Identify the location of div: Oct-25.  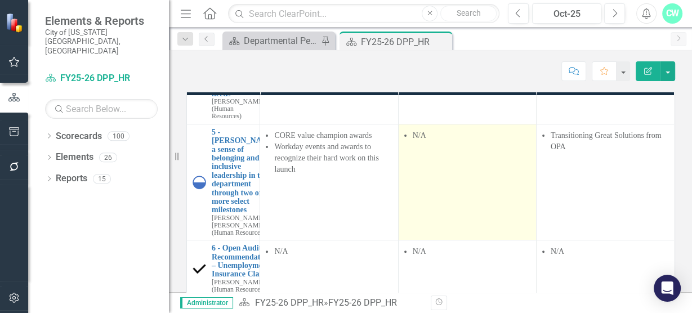
(567, 14).